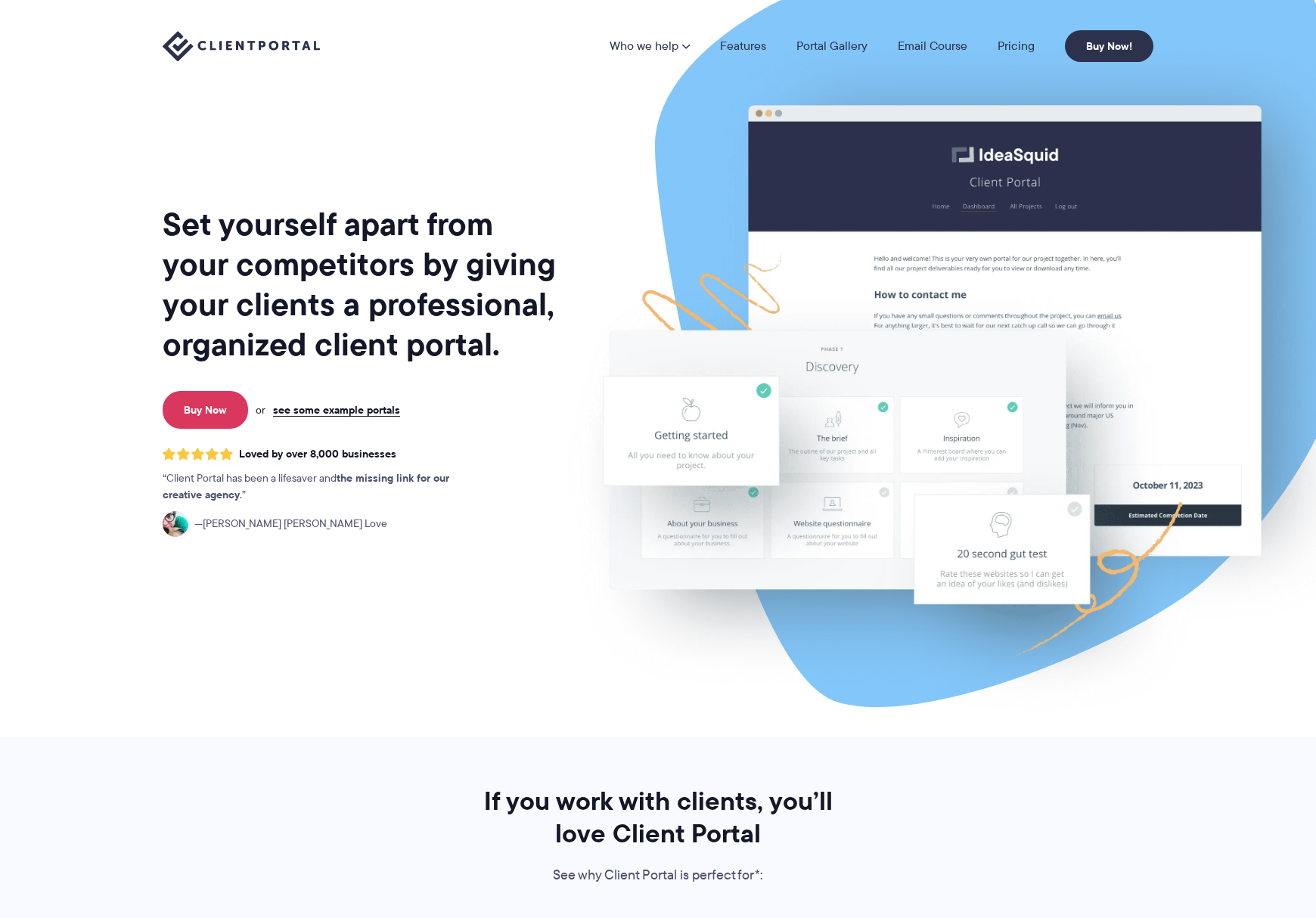 Image resolution: width=1316 pixels, height=918 pixels. Describe the element at coordinates (658, 875) in the screenshot. I see `p: See why Client Portal is perfect for*:` at that location.